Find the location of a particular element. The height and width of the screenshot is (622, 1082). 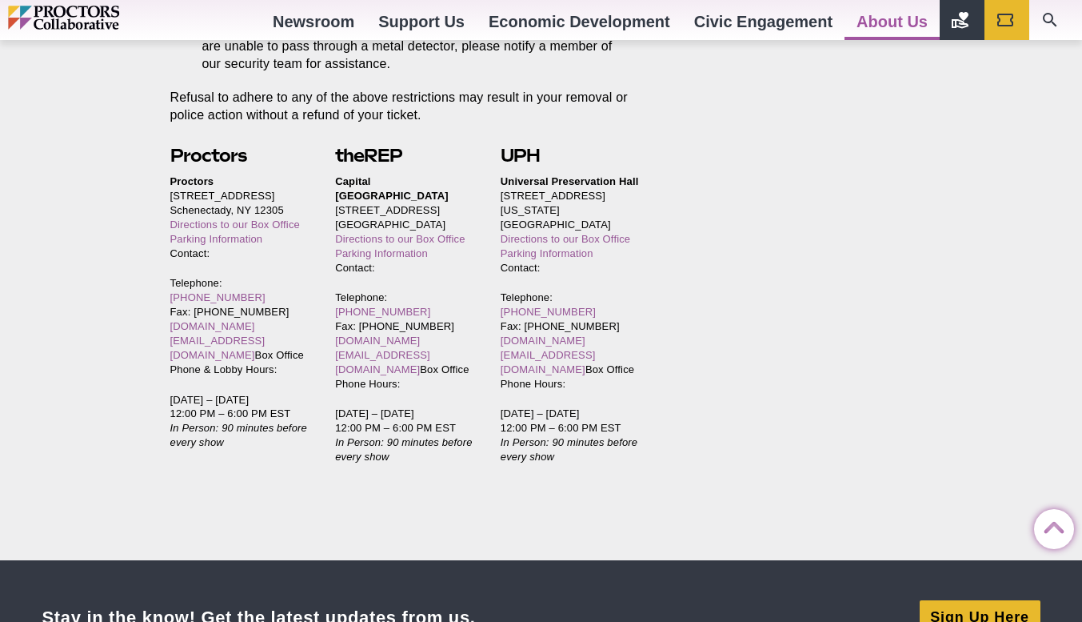

a: Back to Top is located at coordinates (1050, 526).